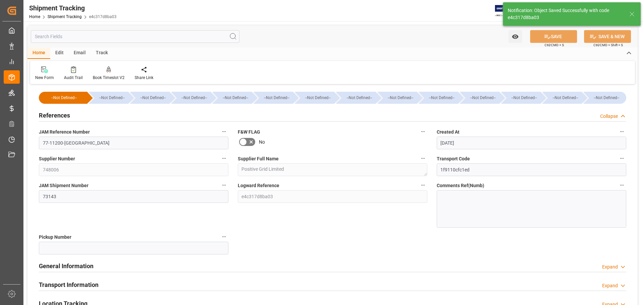 The height and width of the screenshot is (305, 643). What do you see at coordinates (609, 116) in the screenshot?
I see `div: Collapse` at bounding box center [609, 116].